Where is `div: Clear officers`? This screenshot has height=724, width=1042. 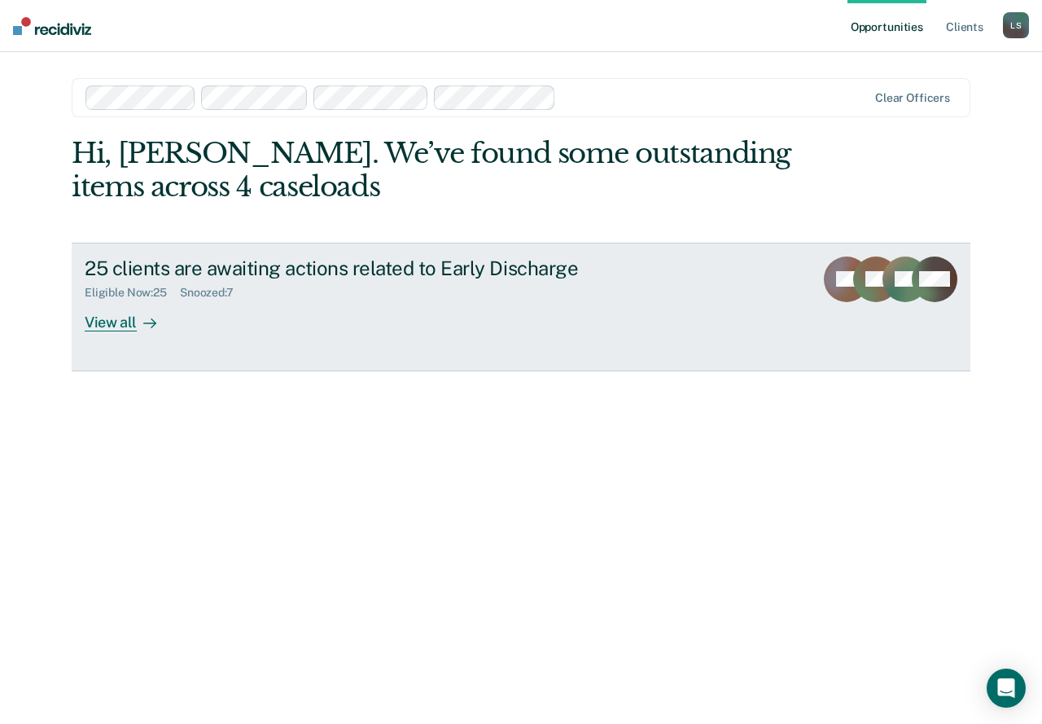 div: Clear officers is located at coordinates (913, 98).